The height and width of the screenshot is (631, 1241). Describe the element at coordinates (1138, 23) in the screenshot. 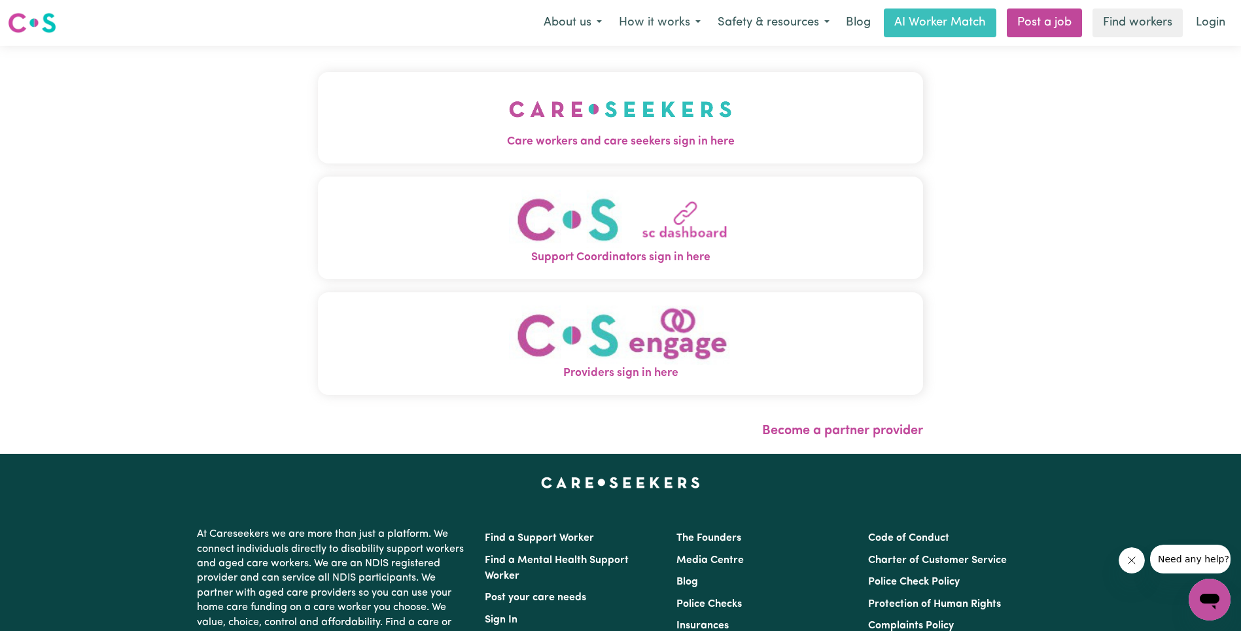

I see `a: Find workers` at that location.